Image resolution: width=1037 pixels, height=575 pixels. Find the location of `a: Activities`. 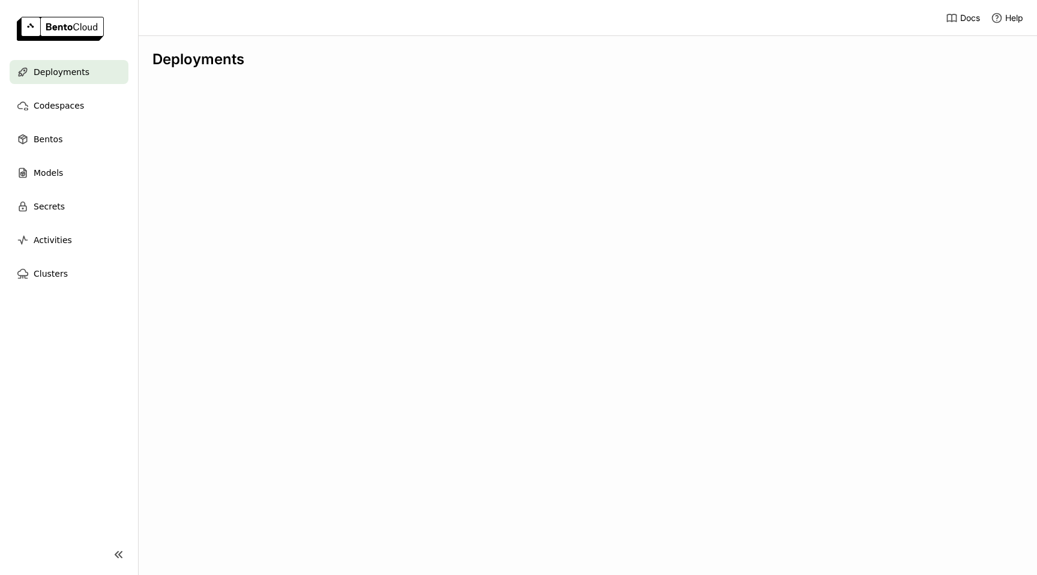

a: Activities is located at coordinates (69, 240).